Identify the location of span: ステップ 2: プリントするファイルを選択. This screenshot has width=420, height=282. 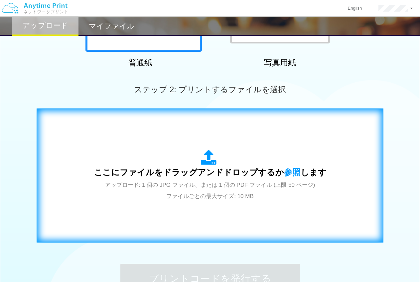
(210, 89).